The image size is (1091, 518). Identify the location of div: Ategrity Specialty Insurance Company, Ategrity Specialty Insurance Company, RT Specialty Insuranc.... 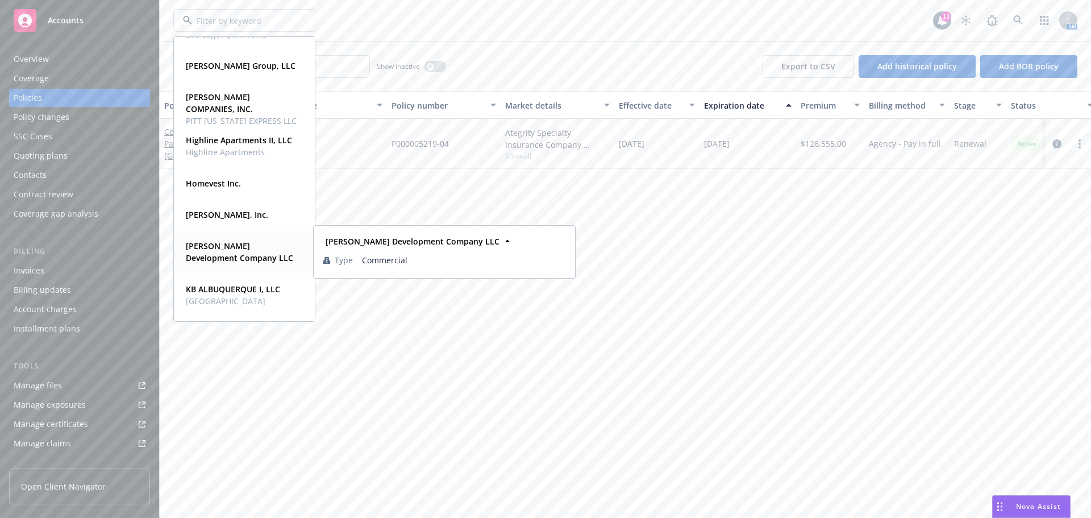
(557, 139).